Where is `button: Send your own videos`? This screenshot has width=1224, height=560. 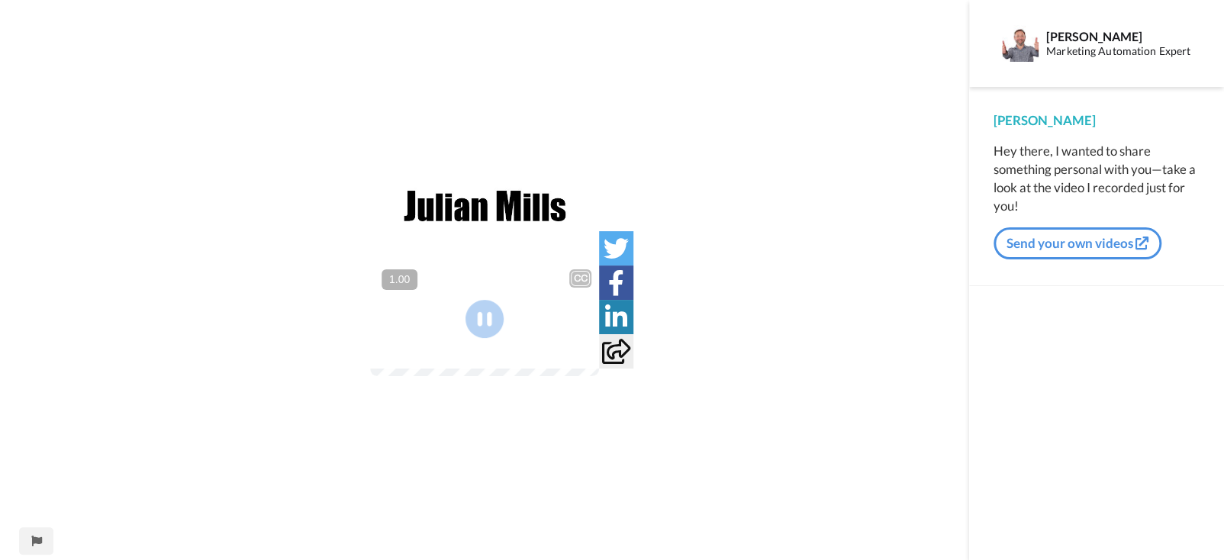
button: Send your own videos is located at coordinates (1077, 243).